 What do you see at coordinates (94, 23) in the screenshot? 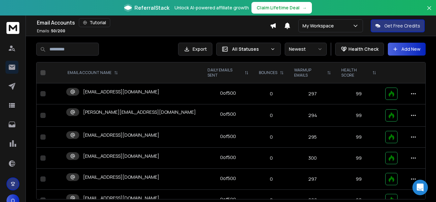
I see `button: Tutorial` at bounding box center [94, 23].